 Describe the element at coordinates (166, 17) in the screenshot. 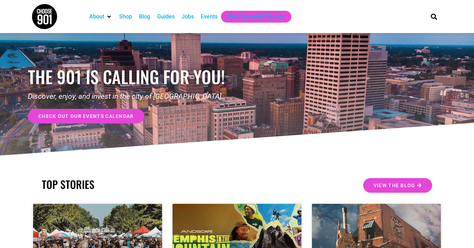

I see `div: Guides` at that location.